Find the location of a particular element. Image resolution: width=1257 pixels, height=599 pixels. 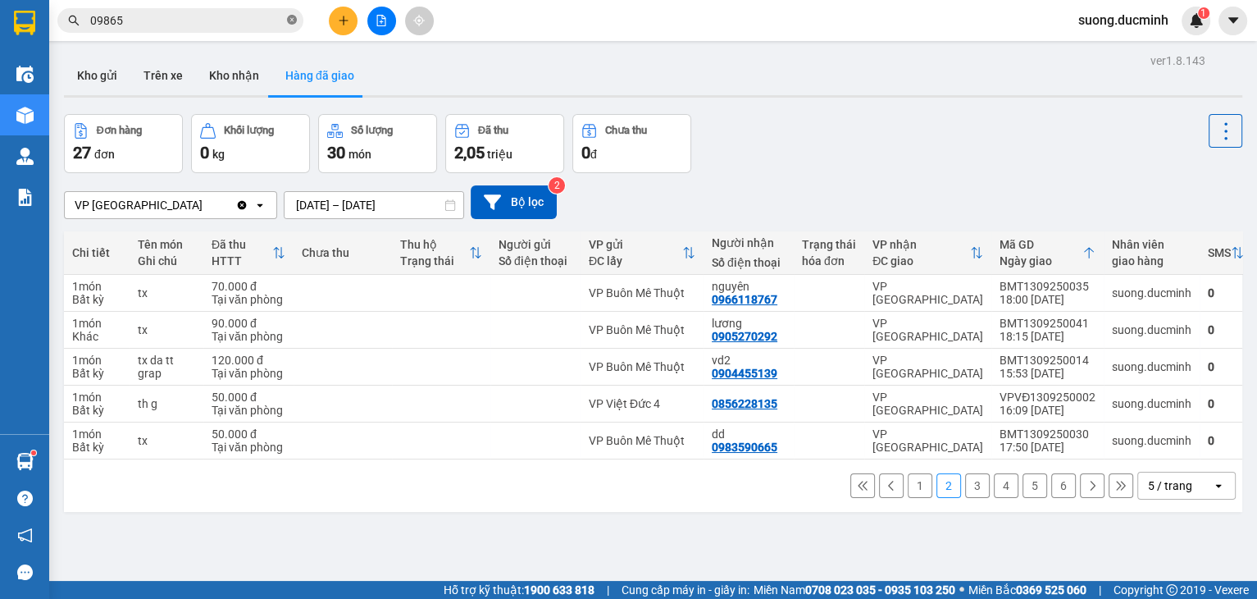

div: giao hàng is located at coordinates (1151, 261).